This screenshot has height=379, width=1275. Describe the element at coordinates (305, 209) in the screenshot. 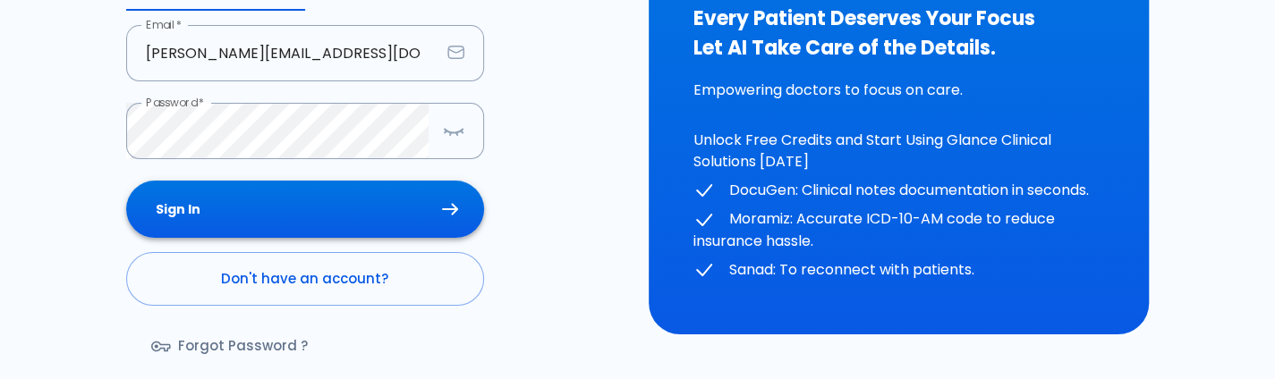

I see `button: Sign In` at that location.